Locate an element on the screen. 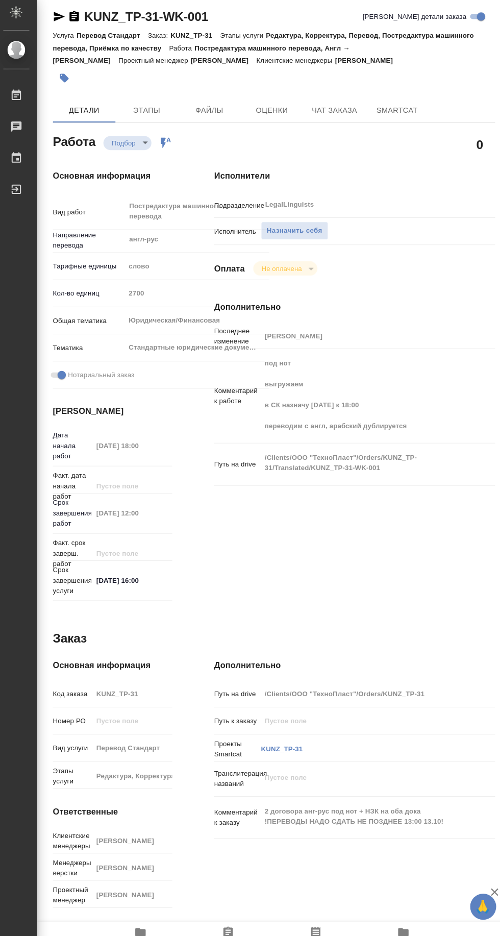  button: Обновить файлы is located at coordinates (399, 922).